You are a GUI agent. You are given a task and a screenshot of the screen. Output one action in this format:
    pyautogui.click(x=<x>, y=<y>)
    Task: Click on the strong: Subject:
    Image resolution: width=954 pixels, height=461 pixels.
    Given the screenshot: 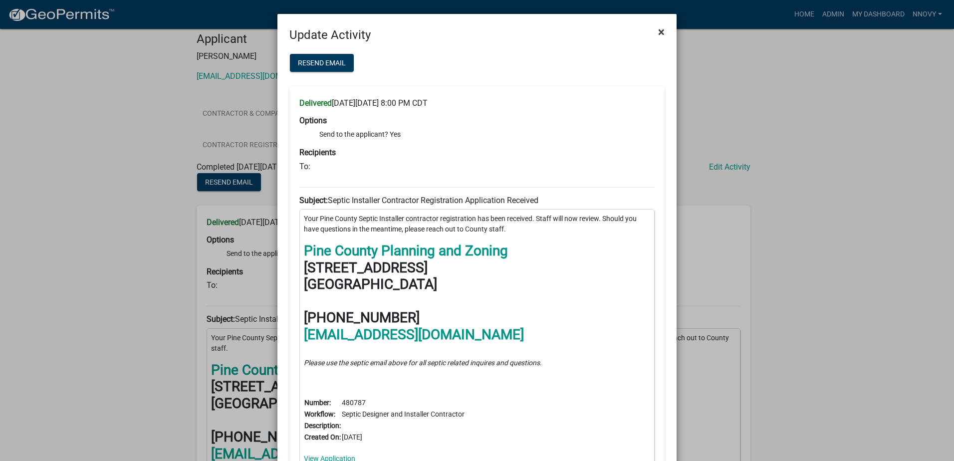 What is the action you would take?
    pyautogui.click(x=313, y=200)
    